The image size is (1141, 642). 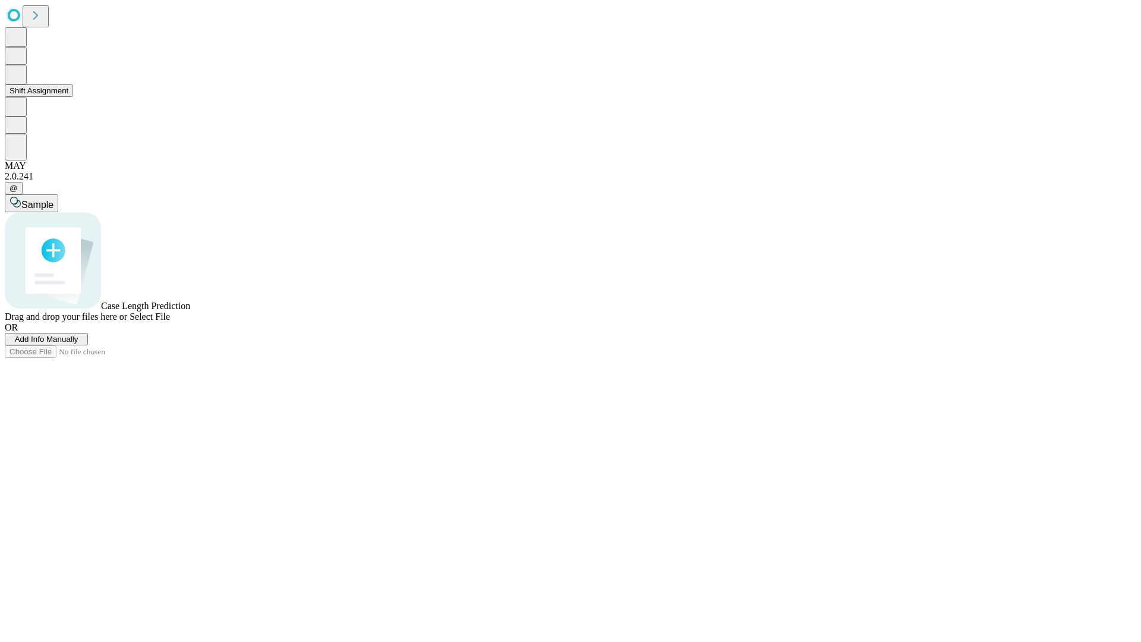 What do you see at coordinates (150, 316) in the screenshot?
I see `span: Select File` at bounding box center [150, 316].